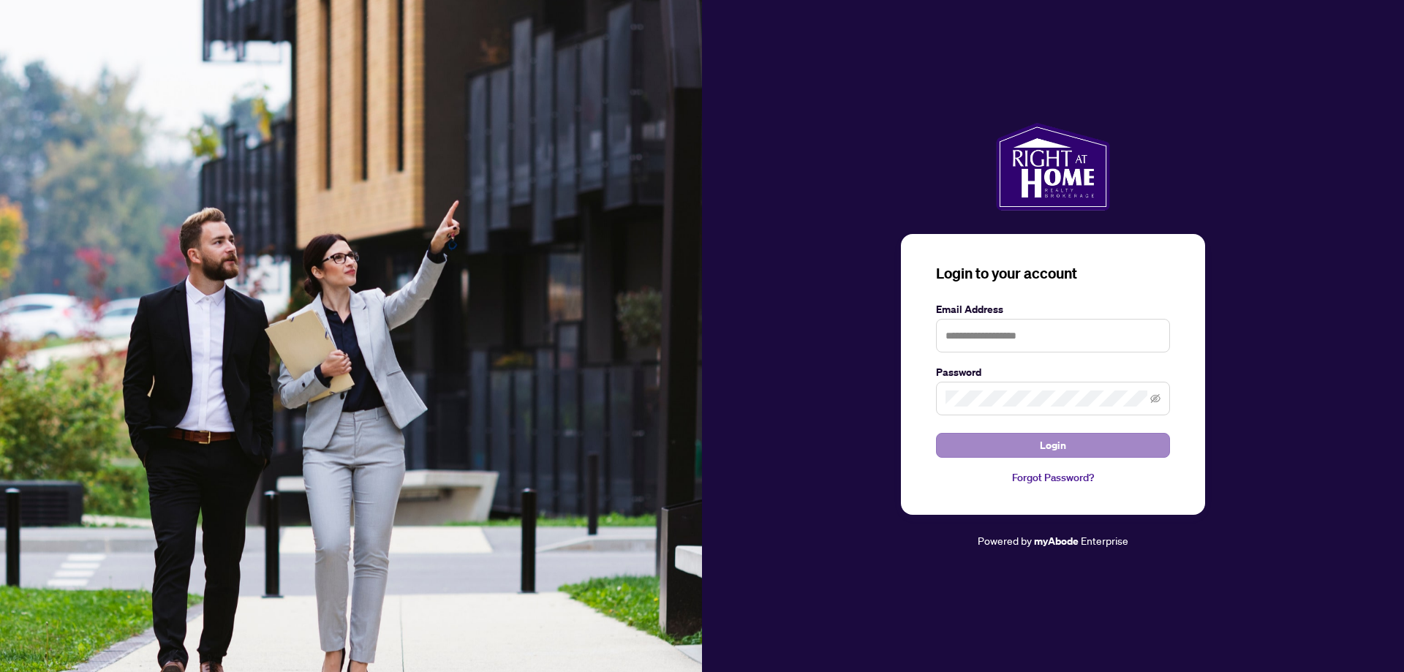 Image resolution: width=1404 pixels, height=672 pixels. What do you see at coordinates (1005, 541) in the screenshot?
I see `span: Powered by` at bounding box center [1005, 541].